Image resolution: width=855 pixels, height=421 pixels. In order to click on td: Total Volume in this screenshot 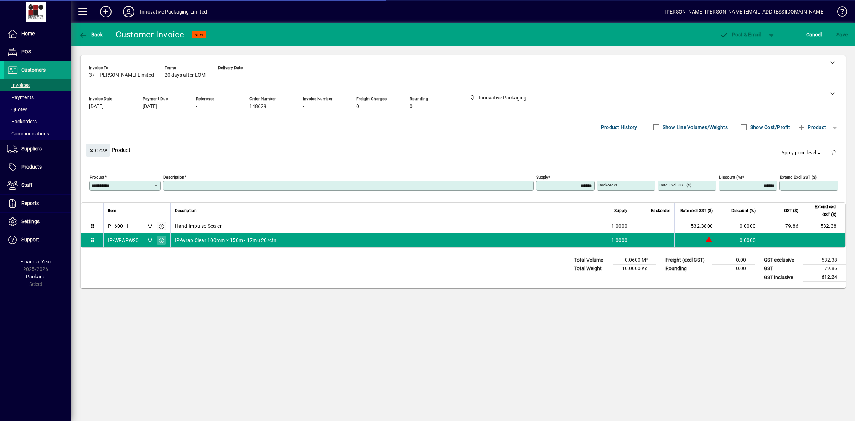, I will do `click(592, 260)`.